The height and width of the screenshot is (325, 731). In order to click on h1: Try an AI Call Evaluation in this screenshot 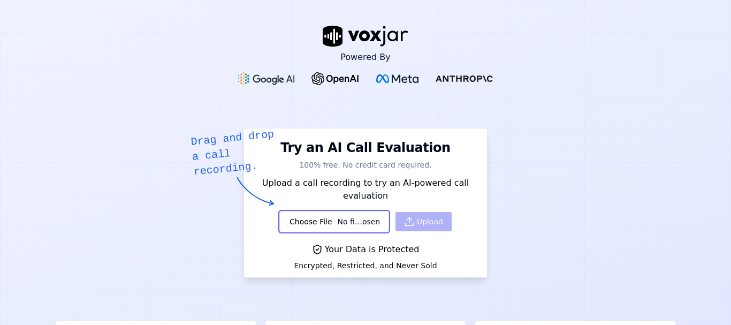, I will do `click(365, 148)`.